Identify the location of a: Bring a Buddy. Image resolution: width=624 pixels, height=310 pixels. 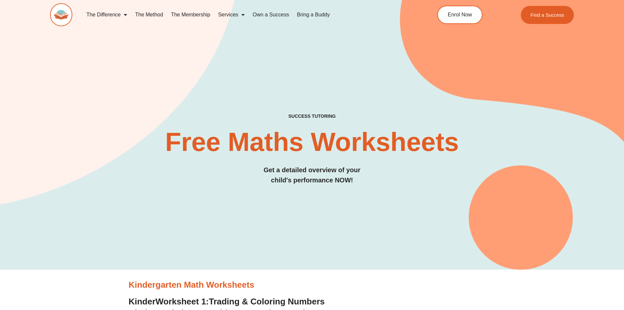
(313, 15).